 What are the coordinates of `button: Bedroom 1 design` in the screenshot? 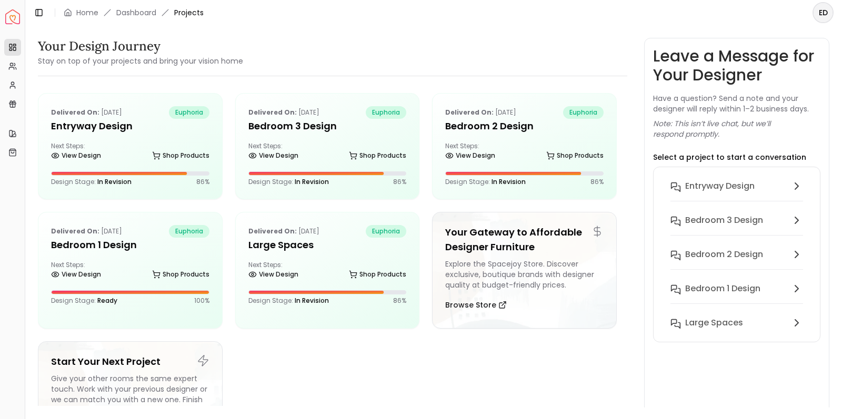 It's located at (737, 295).